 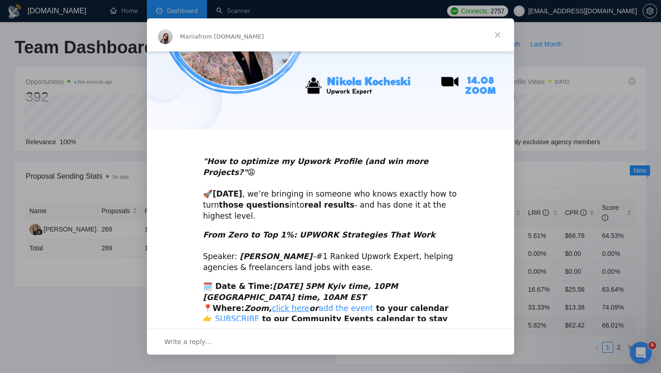 I want to click on span: Write a reply…, so click(x=188, y=341).